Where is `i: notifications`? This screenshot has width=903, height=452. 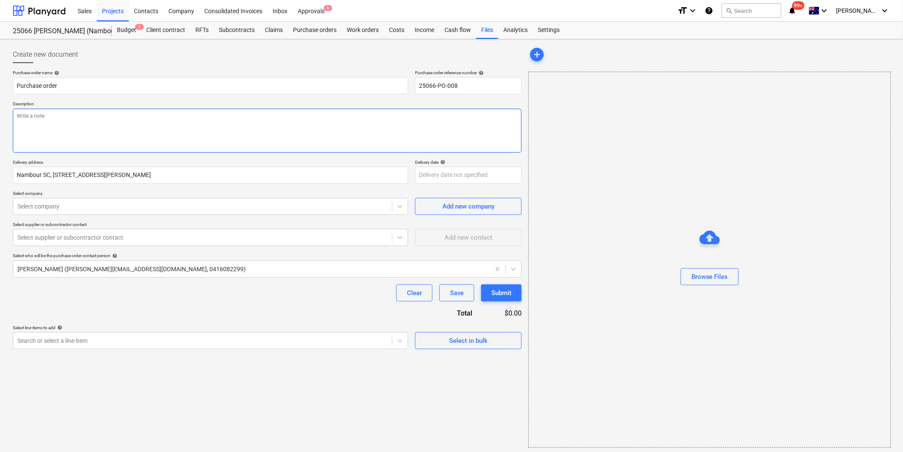
i: notifications is located at coordinates (793, 11).